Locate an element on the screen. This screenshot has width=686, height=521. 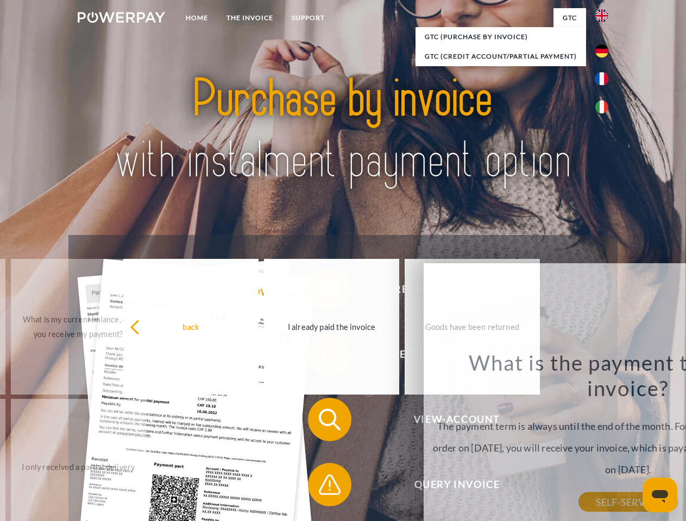
a: Query Invoice is located at coordinates (449, 485).